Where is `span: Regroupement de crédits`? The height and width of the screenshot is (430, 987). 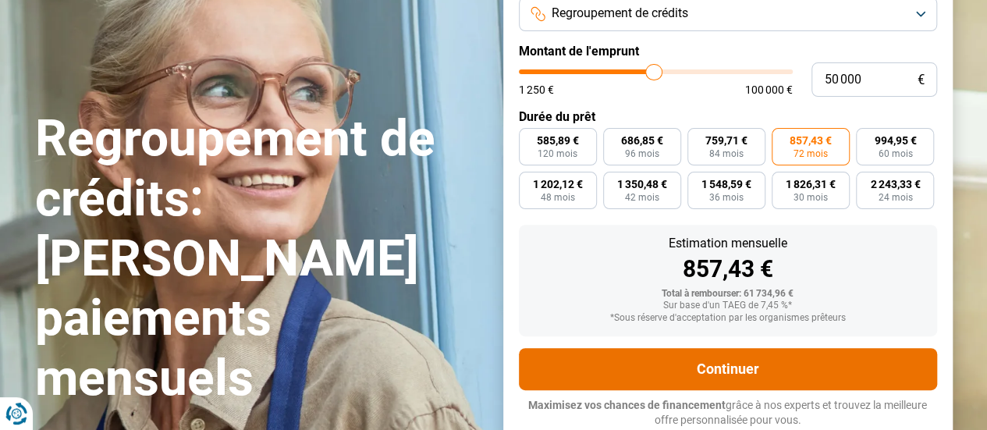 span: Regroupement de crédits is located at coordinates (619, 13).